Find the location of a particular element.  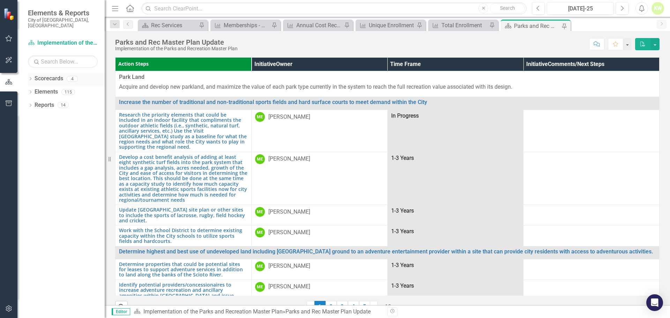

a: 4 is located at coordinates (353, 307).